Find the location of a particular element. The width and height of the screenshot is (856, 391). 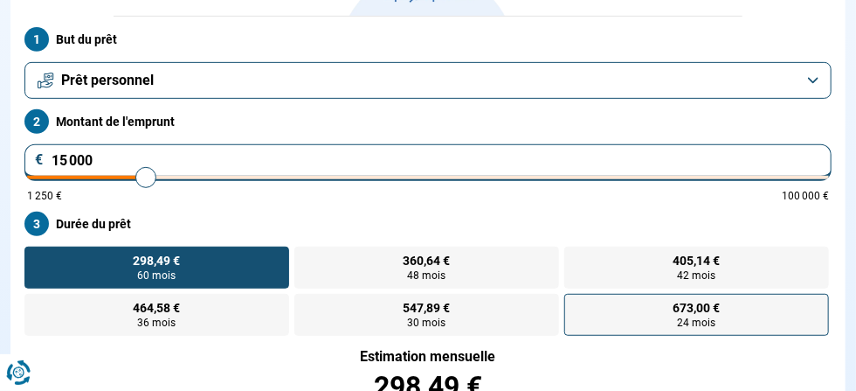

label: Montant de l'emprunt is located at coordinates (428, 121).